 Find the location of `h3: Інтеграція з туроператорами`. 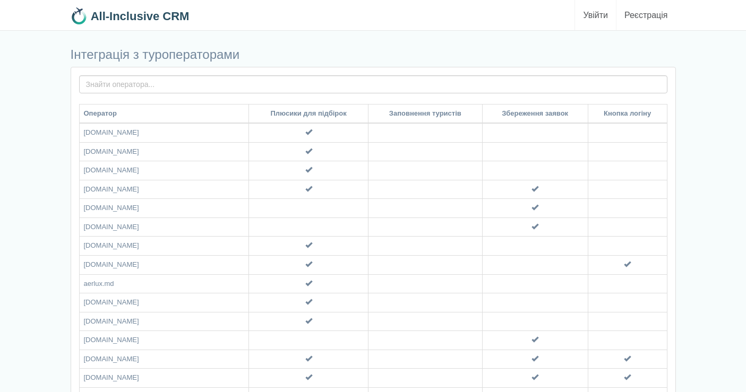

h3: Інтеграція з туроператорами is located at coordinates (373, 55).